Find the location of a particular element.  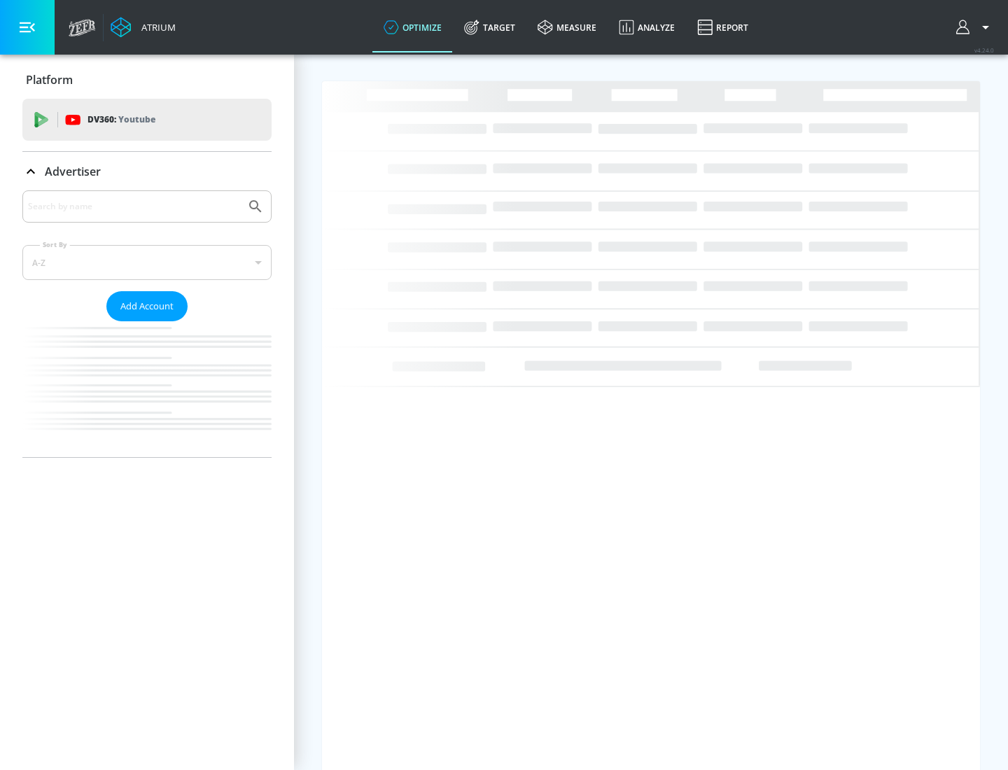

input: Search by name is located at coordinates (134, 206).